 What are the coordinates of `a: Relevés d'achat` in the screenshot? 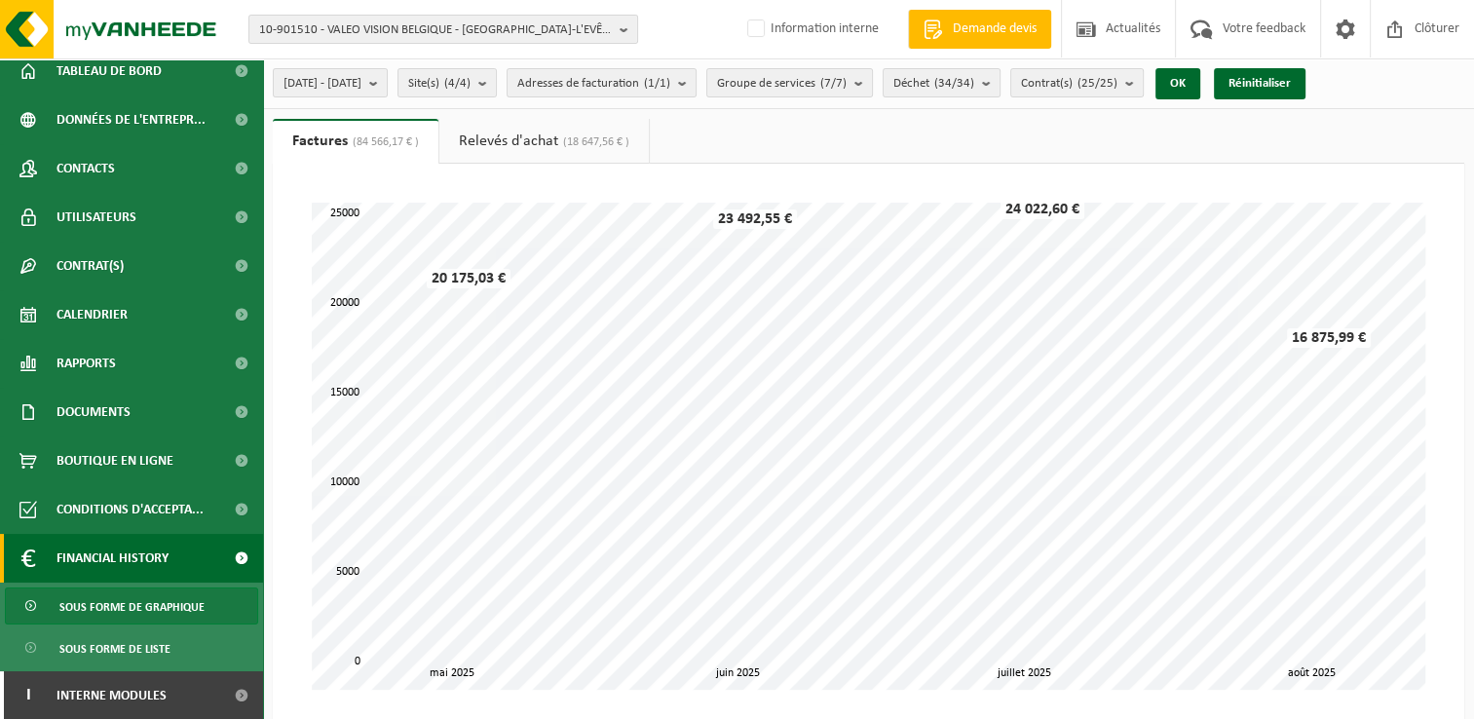 It's located at (544, 141).